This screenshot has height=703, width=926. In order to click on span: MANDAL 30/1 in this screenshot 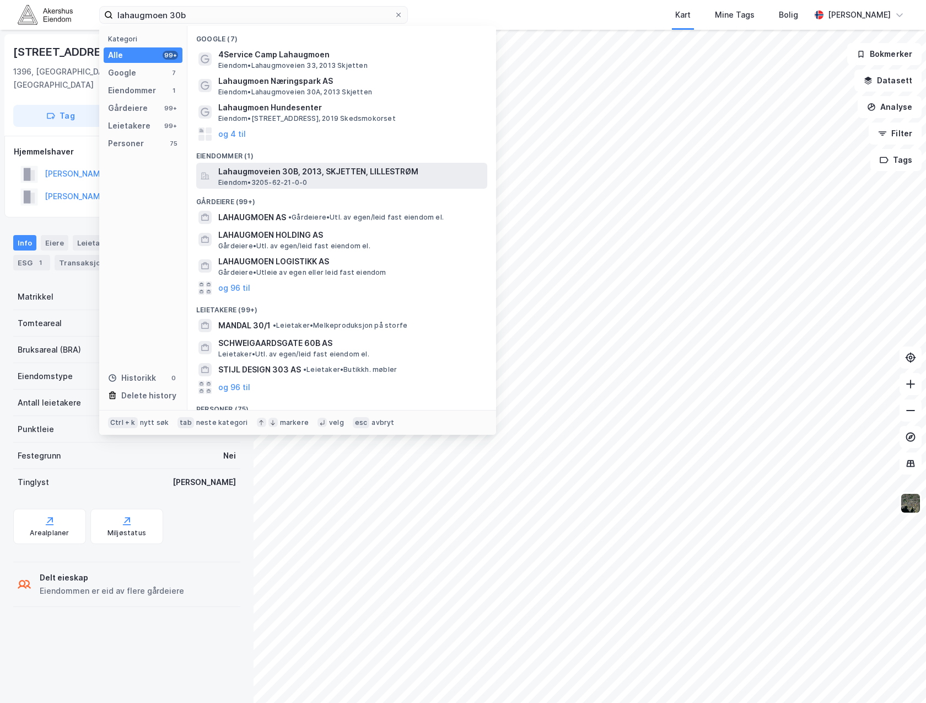, I will do `click(244, 325)`.